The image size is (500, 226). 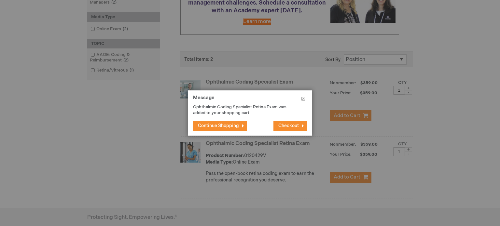 I want to click on button: Checkout, so click(x=290, y=126).